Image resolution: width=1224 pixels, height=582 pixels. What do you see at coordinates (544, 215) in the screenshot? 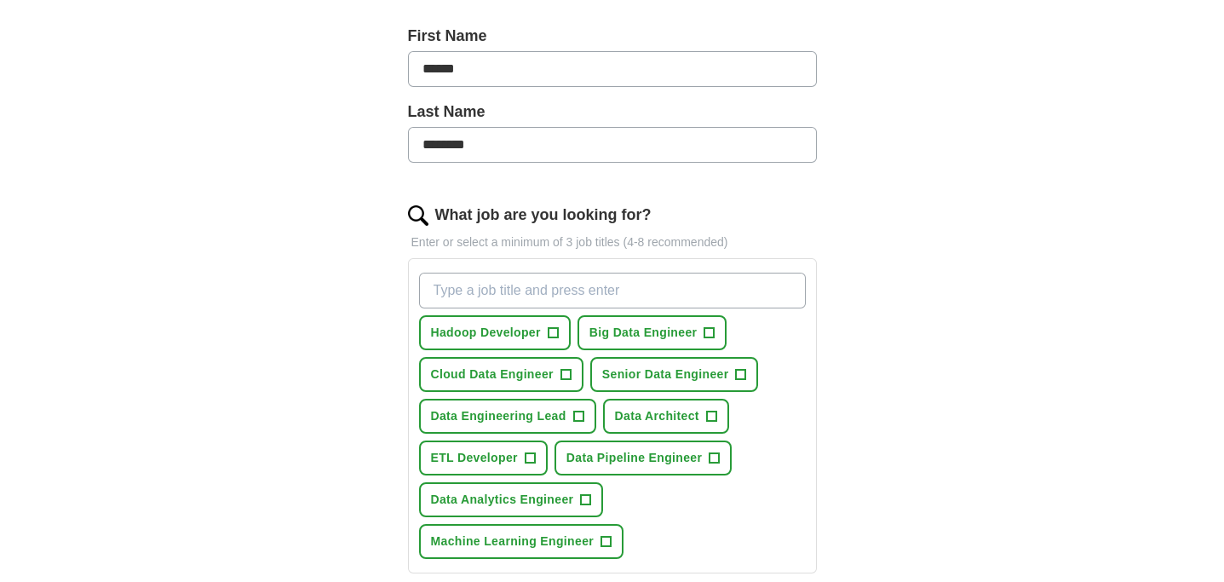
I see `label: What job are you looking for?` at bounding box center [544, 215].